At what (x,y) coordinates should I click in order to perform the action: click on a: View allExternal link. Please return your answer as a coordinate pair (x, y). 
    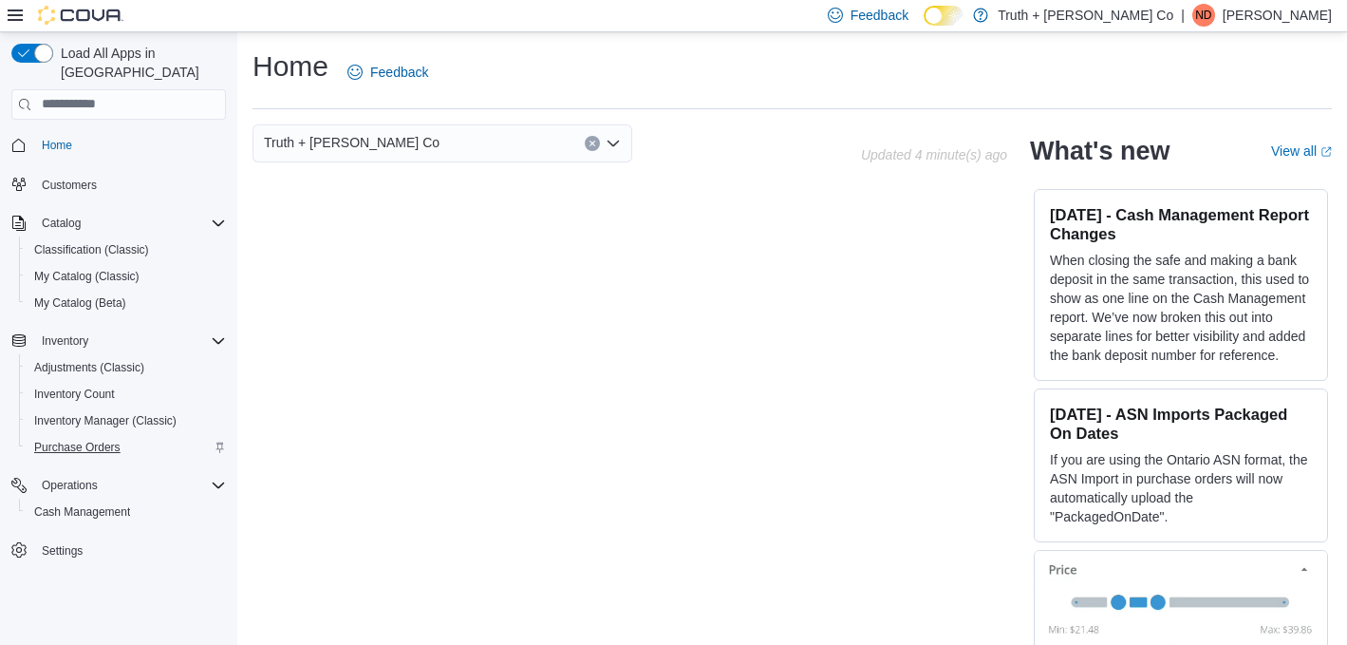
    Looking at the image, I should click on (1302, 151).